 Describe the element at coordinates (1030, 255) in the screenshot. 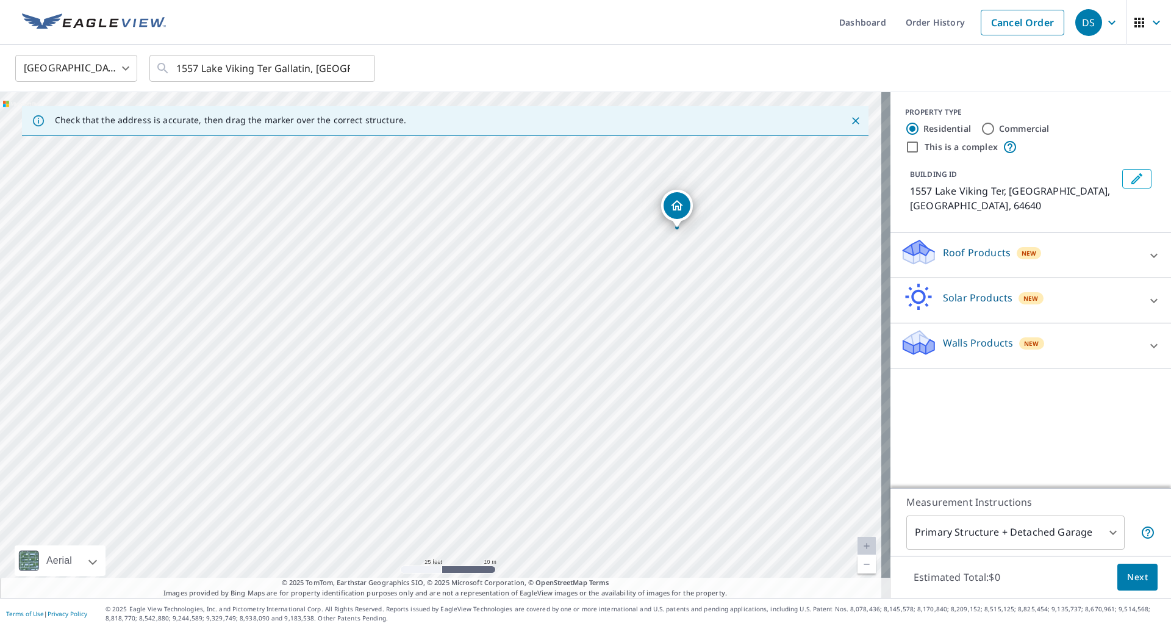

I see `div: Roof ProductsNew` at that location.